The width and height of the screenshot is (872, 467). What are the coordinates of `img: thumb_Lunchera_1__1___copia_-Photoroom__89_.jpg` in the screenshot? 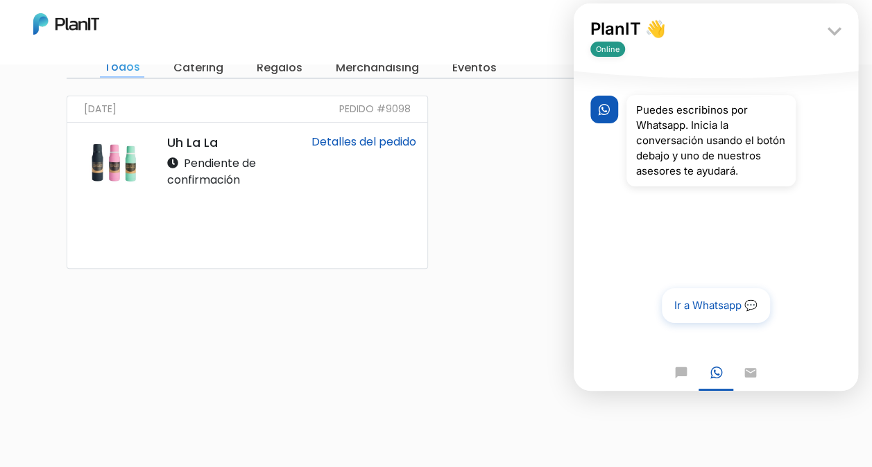 It's located at (114, 164).